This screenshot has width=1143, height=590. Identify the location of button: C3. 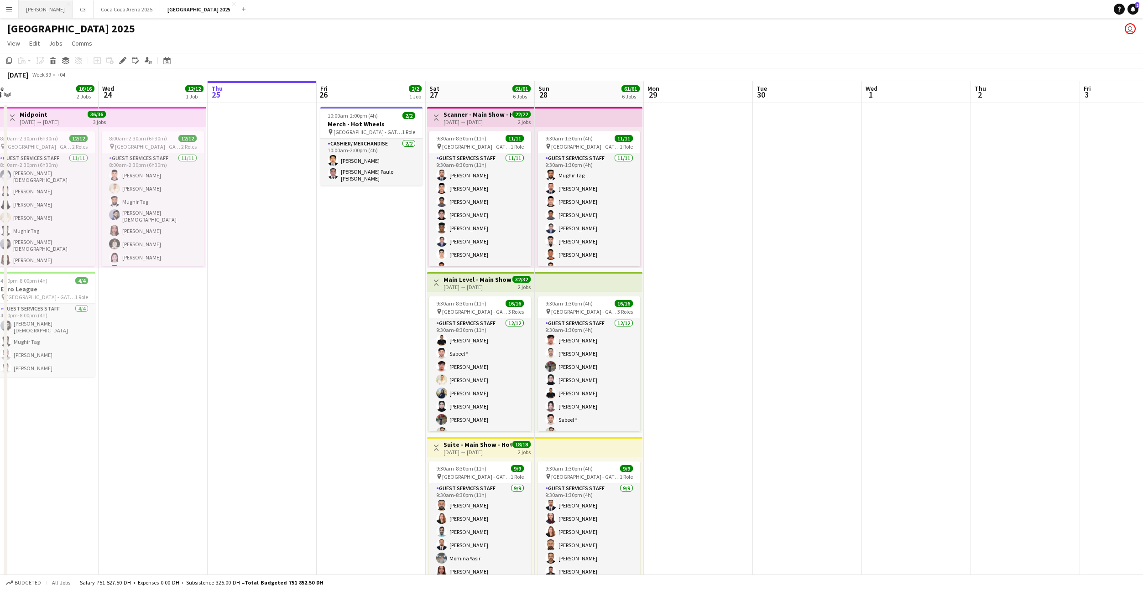
(83, 9).